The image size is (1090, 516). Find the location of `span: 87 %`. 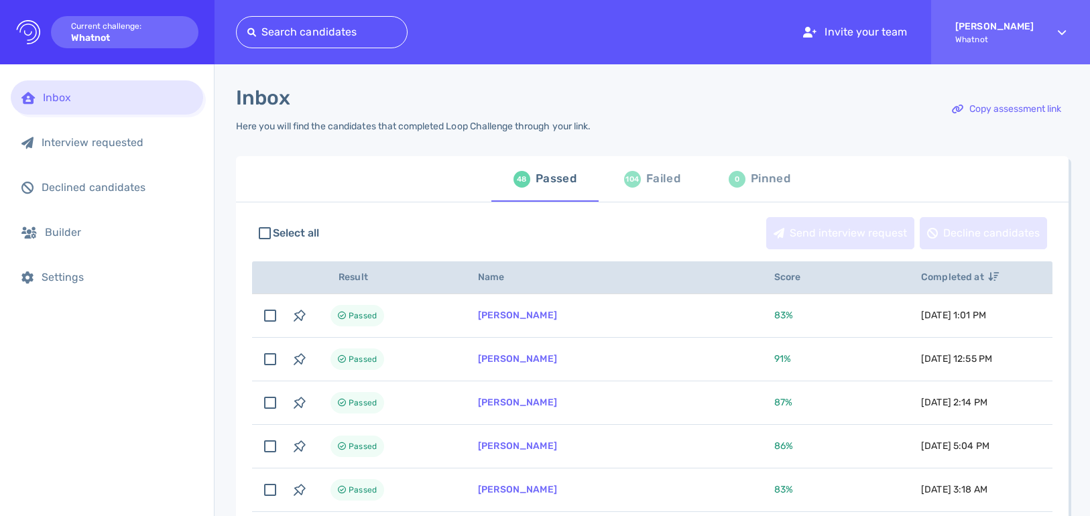

span: 87 % is located at coordinates (783, 402).